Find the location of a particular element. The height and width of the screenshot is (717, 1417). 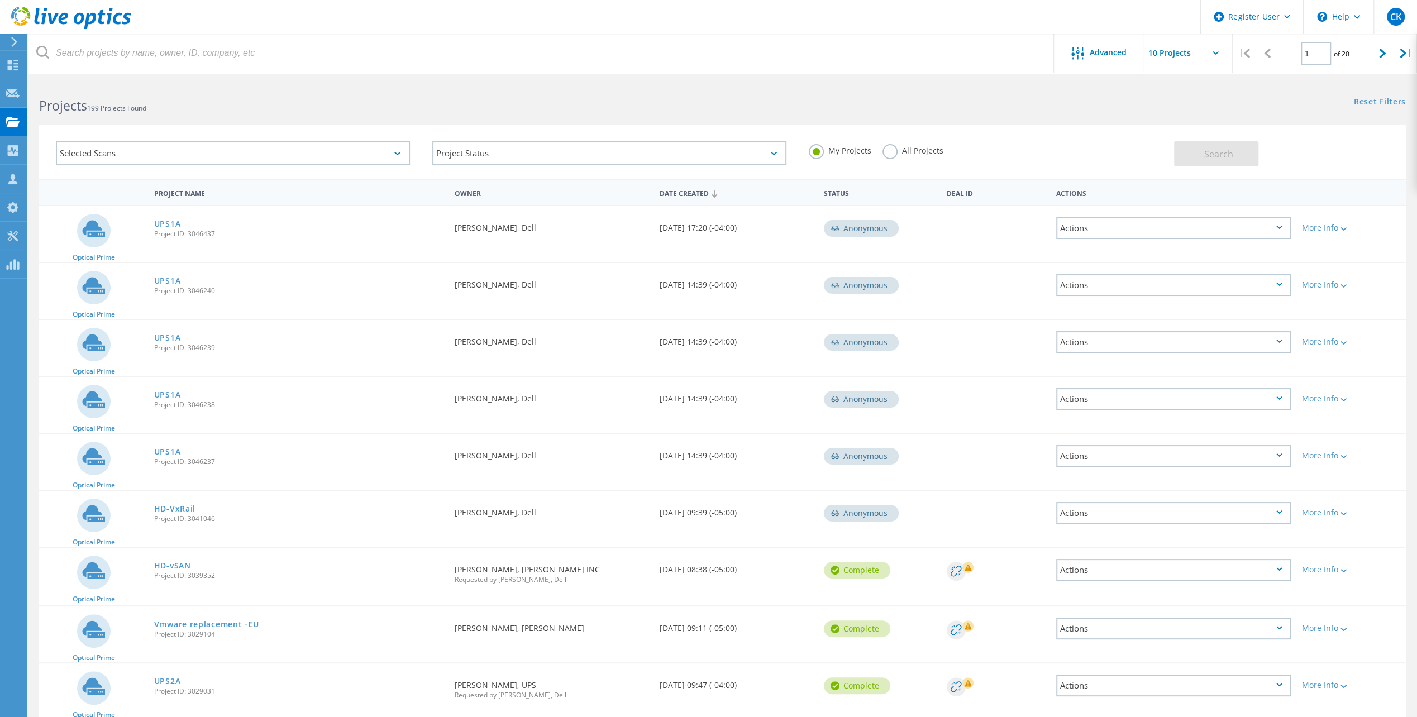

svg: \n is located at coordinates (1322, 17).